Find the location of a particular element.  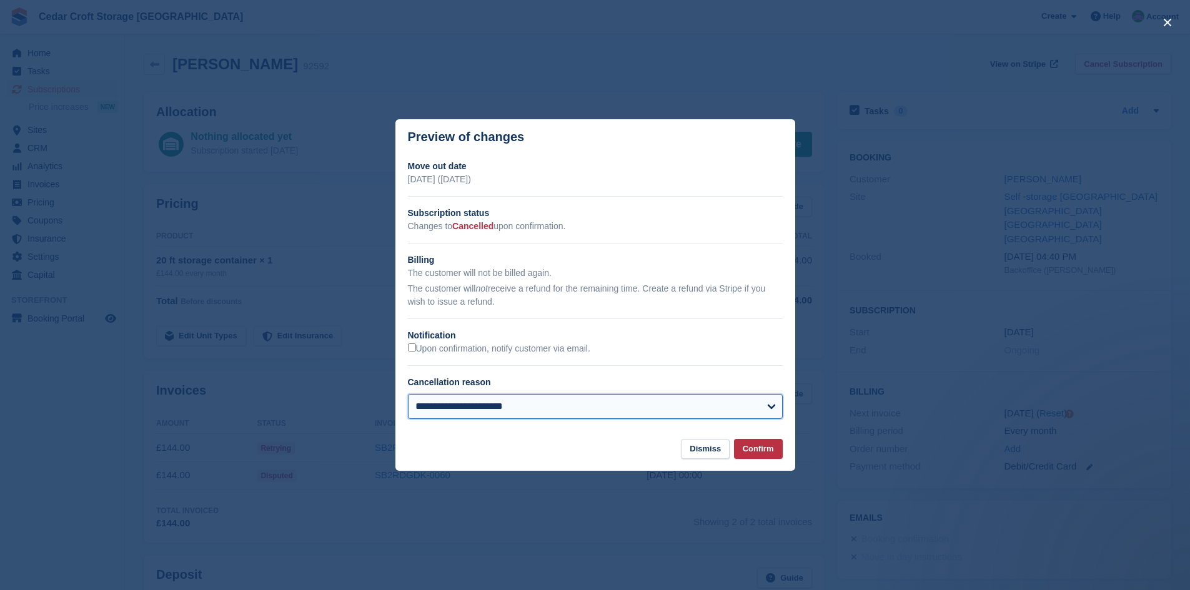

label: Cancellation reason is located at coordinates (449, 382).